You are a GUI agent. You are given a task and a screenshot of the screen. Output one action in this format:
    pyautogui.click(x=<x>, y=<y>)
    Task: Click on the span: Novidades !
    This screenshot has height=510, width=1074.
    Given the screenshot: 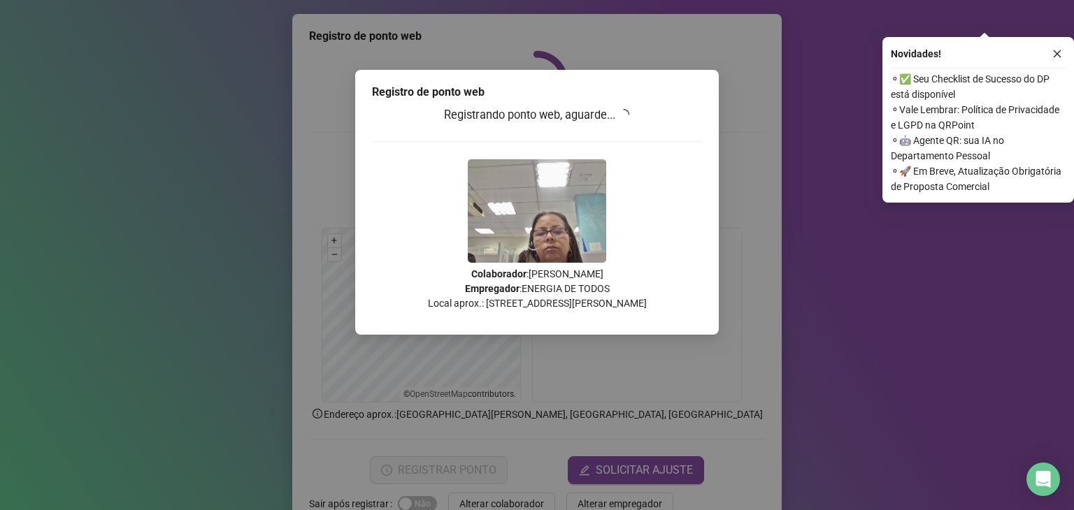 What is the action you would take?
    pyautogui.click(x=916, y=54)
    